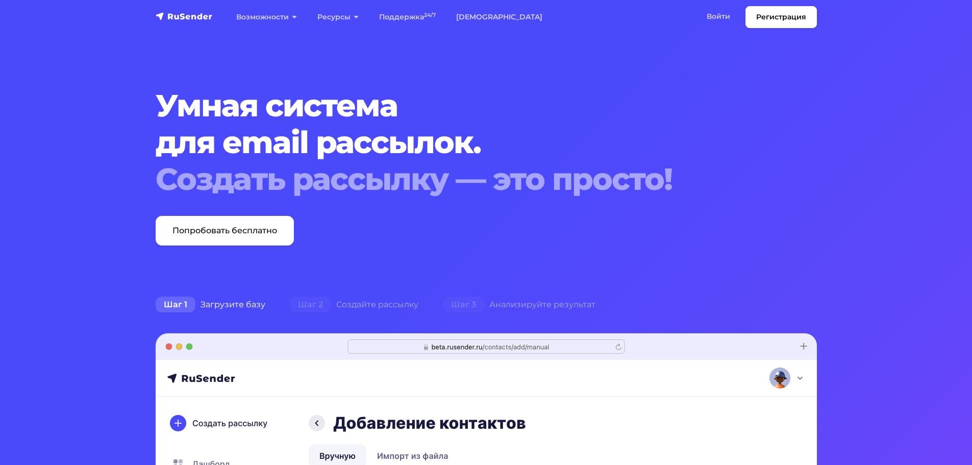  Describe the element at coordinates (266, 17) in the screenshot. I see `a: Возможности` at that location.